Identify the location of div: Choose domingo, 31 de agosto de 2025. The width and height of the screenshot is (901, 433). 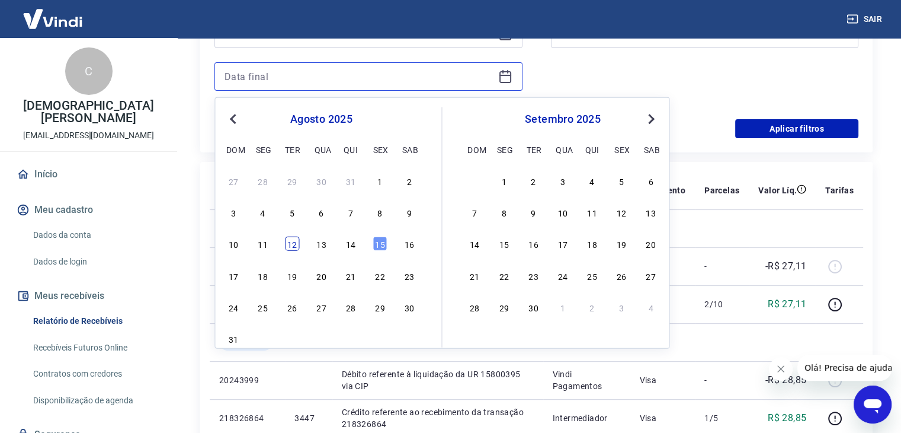
(475, 181).